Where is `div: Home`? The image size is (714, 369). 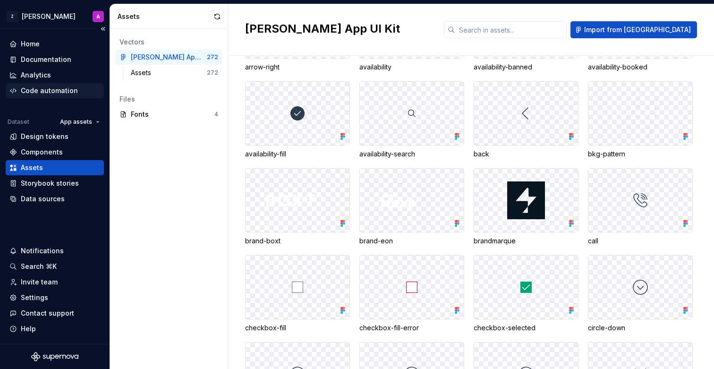
div: Home is located at coordinates (30, 44).